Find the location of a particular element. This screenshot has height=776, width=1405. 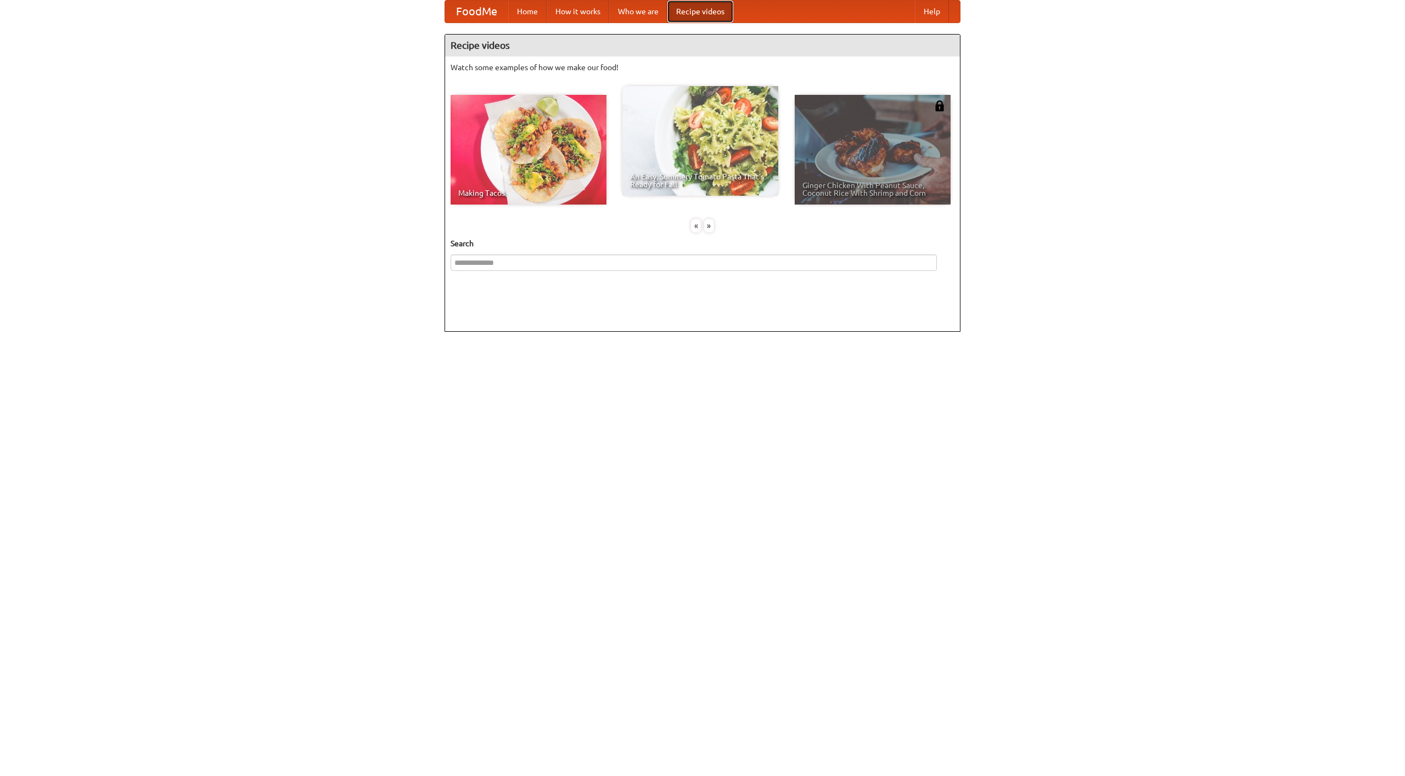

a: How it works is located at coordinates (578, 12).